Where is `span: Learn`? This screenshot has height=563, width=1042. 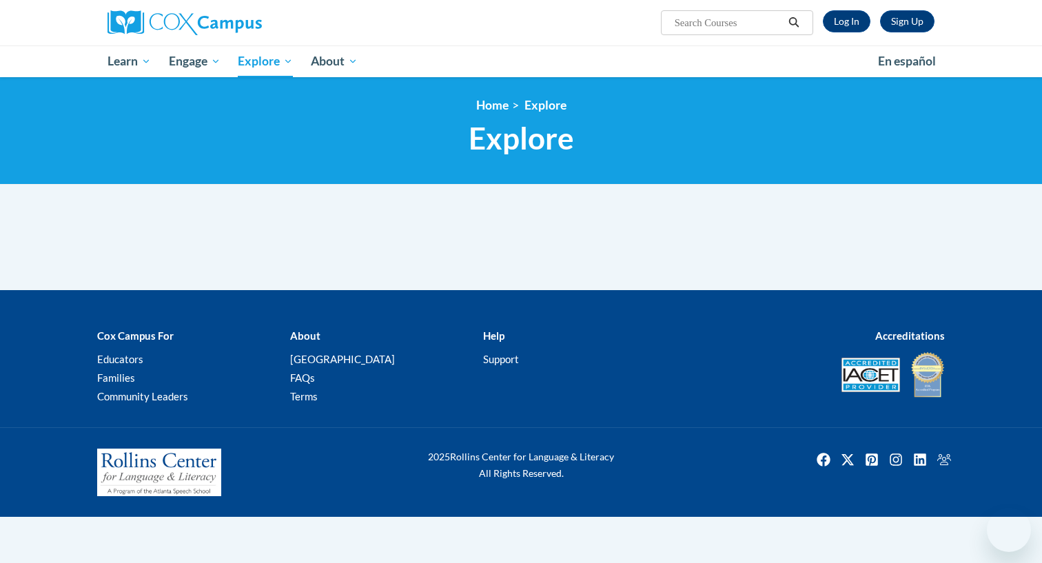
span: Learn is located at coordinates (129, 61).